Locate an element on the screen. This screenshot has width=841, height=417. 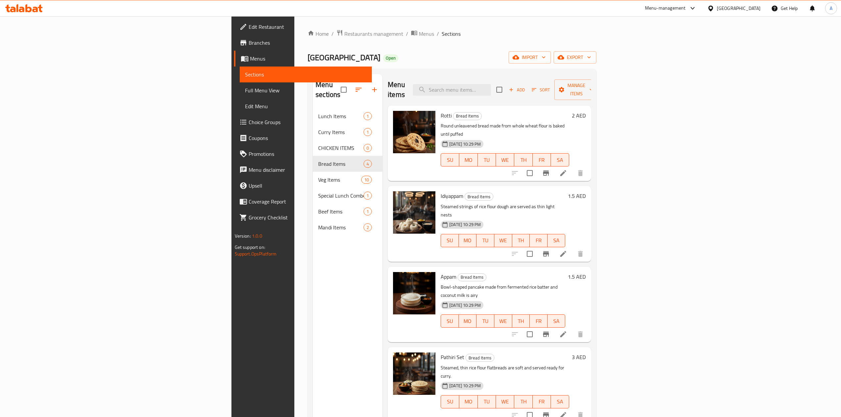
p: Round unleavened bread made from whole wheat flour is baked until puffed is located at coordinates (505, 130).